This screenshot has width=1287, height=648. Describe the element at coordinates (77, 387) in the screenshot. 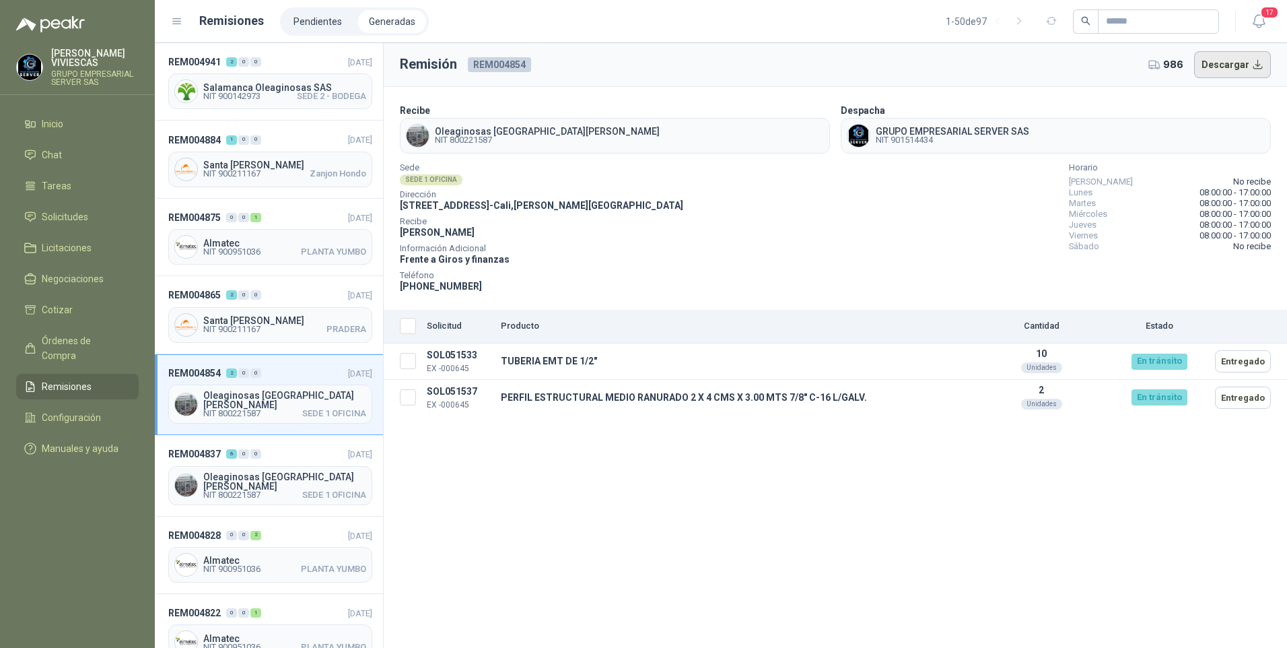

I see `a: Remisiones` at that location.